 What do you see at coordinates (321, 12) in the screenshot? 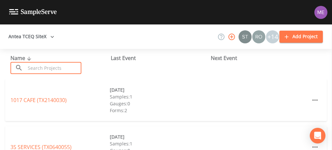
I see `img: d4d65db7c401dd99d63b7ad86343d265` at bounding box center [321, 12].